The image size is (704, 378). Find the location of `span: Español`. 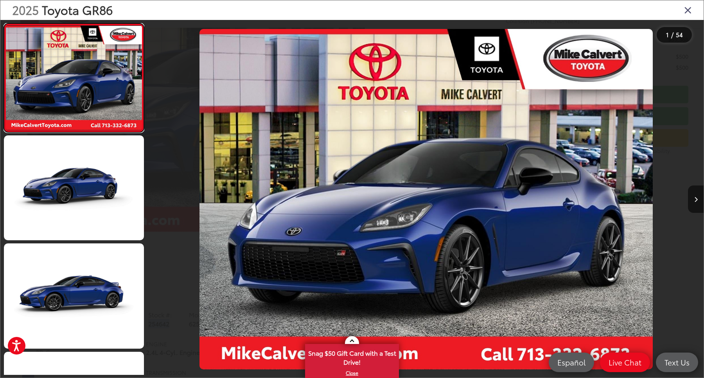

span: Español is located at coordinates (571, 362).